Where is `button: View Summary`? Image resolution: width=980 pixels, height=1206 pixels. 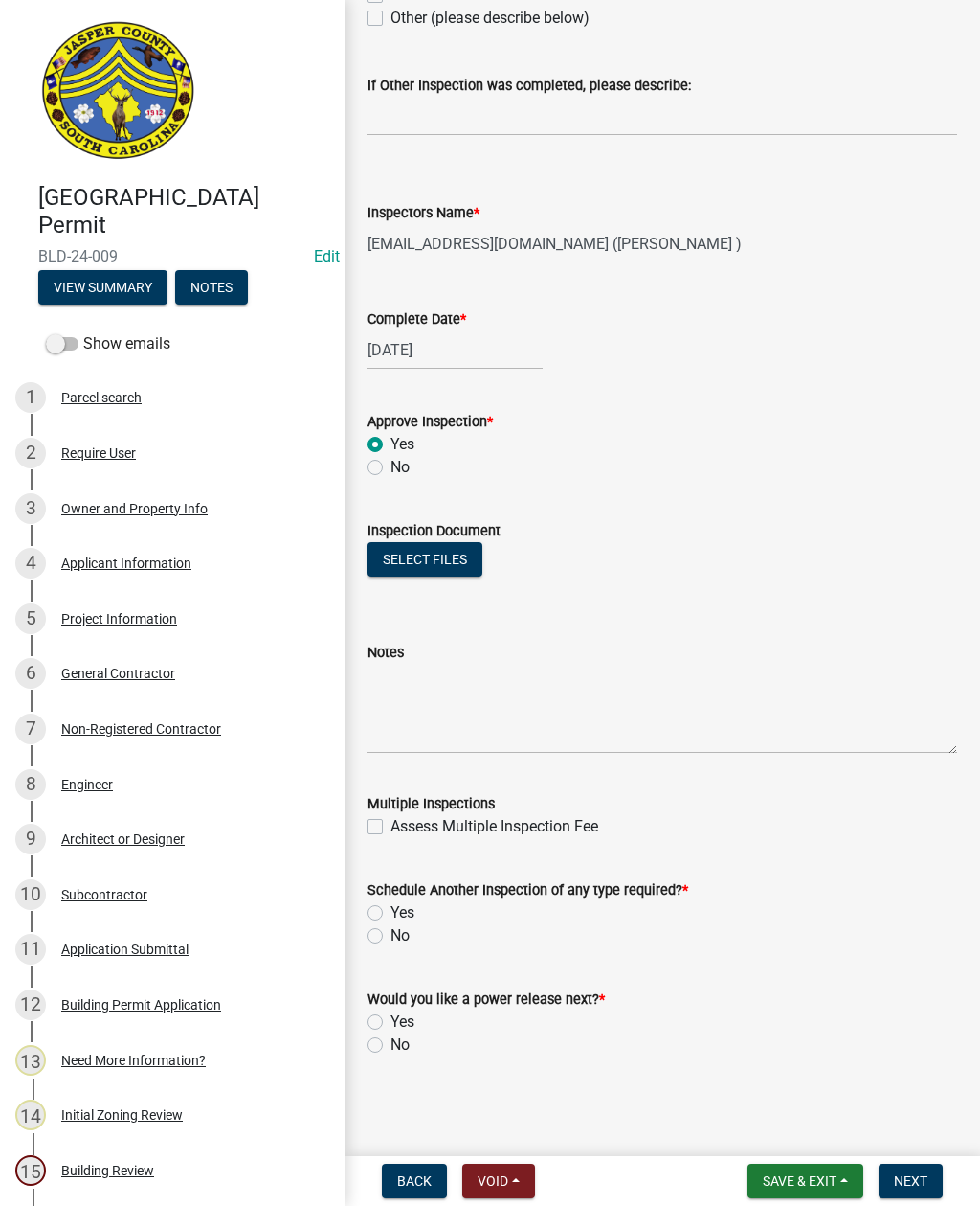 button: View Summary is located at coordinates (103, 287).